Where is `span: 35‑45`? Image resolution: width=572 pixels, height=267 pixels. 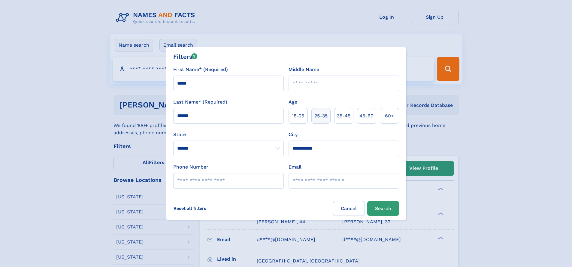
span: 35‑45 is located at coordinates (344, 116).